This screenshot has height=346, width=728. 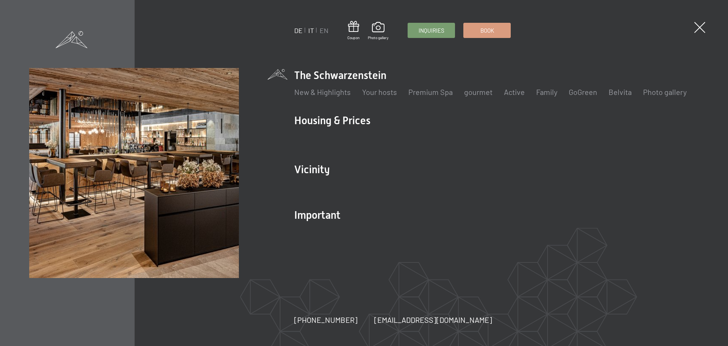 What do you see at coordinates (478, 92) in the screenshot?
I see `a: gourmet` at bounding box center [478, 92].